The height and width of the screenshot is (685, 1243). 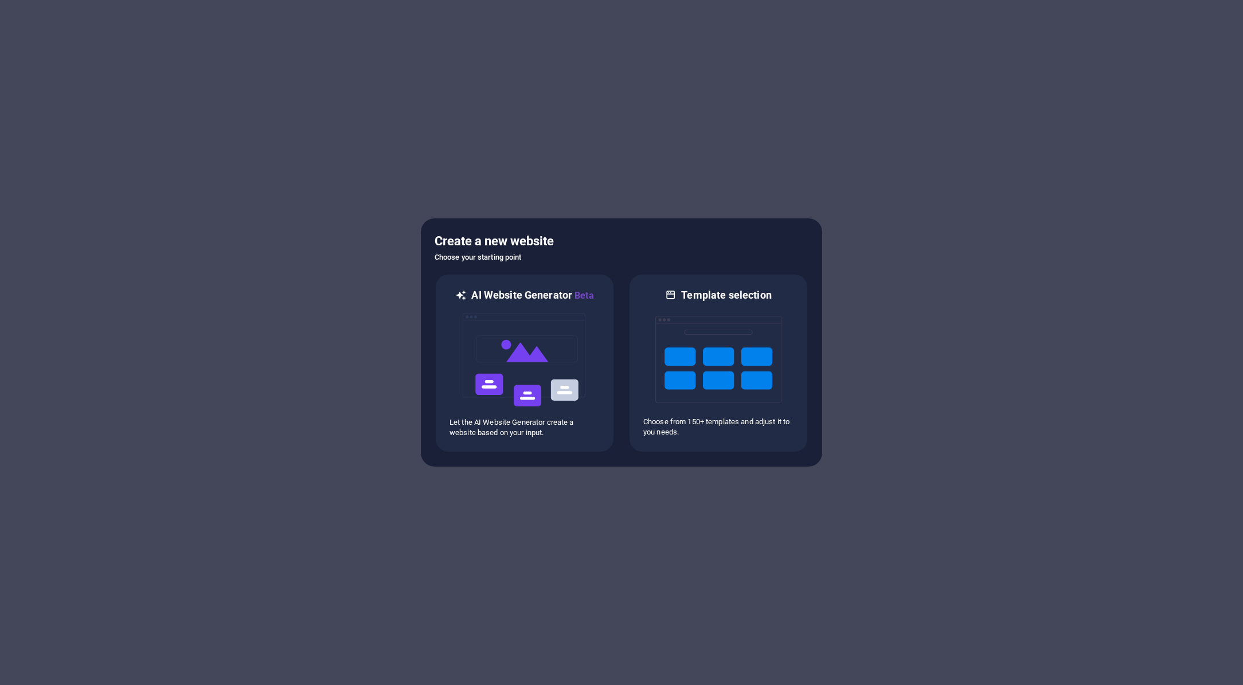 I want to click on h6: Choose your starting point, so click(x=621, y=257).